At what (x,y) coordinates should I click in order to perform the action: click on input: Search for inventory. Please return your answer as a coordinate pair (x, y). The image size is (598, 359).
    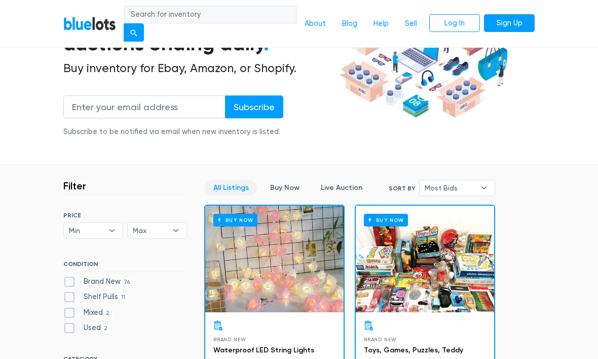
    Looking at the image, I should click on (210, 15).